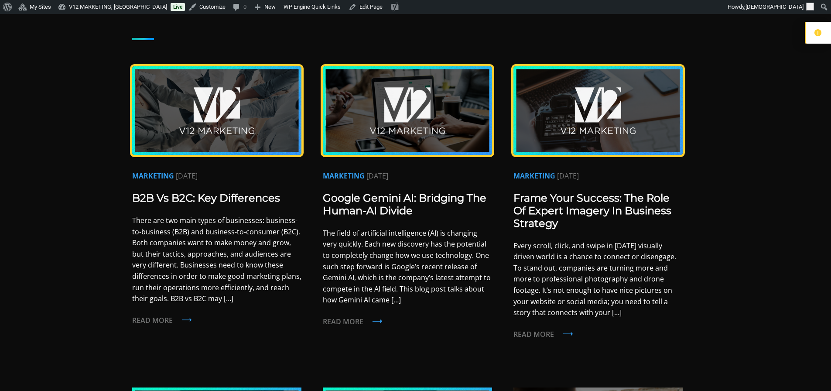 This screenshot has height=391, width=831. I want to click on img: V12 Marketing Business to Business versus Business To Consumer, so click(217, 110).